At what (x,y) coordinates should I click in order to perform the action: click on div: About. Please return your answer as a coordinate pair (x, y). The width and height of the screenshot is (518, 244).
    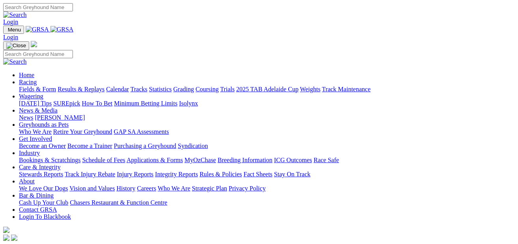
    Looking at the image, I should click on (267, 189).